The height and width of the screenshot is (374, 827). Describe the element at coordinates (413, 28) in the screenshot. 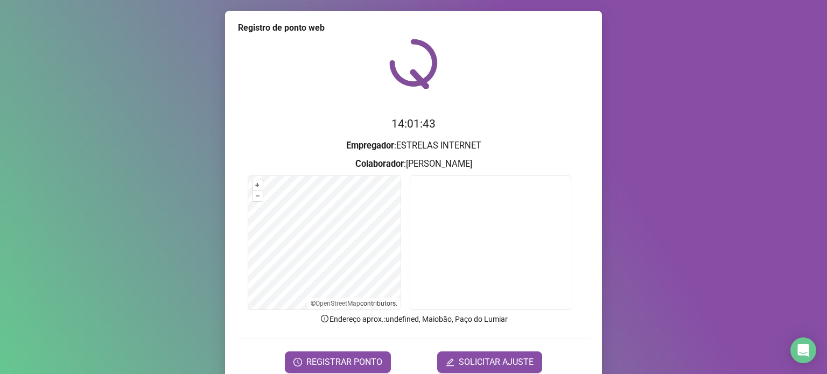

I see `div: Registro de ponto web` at that location.